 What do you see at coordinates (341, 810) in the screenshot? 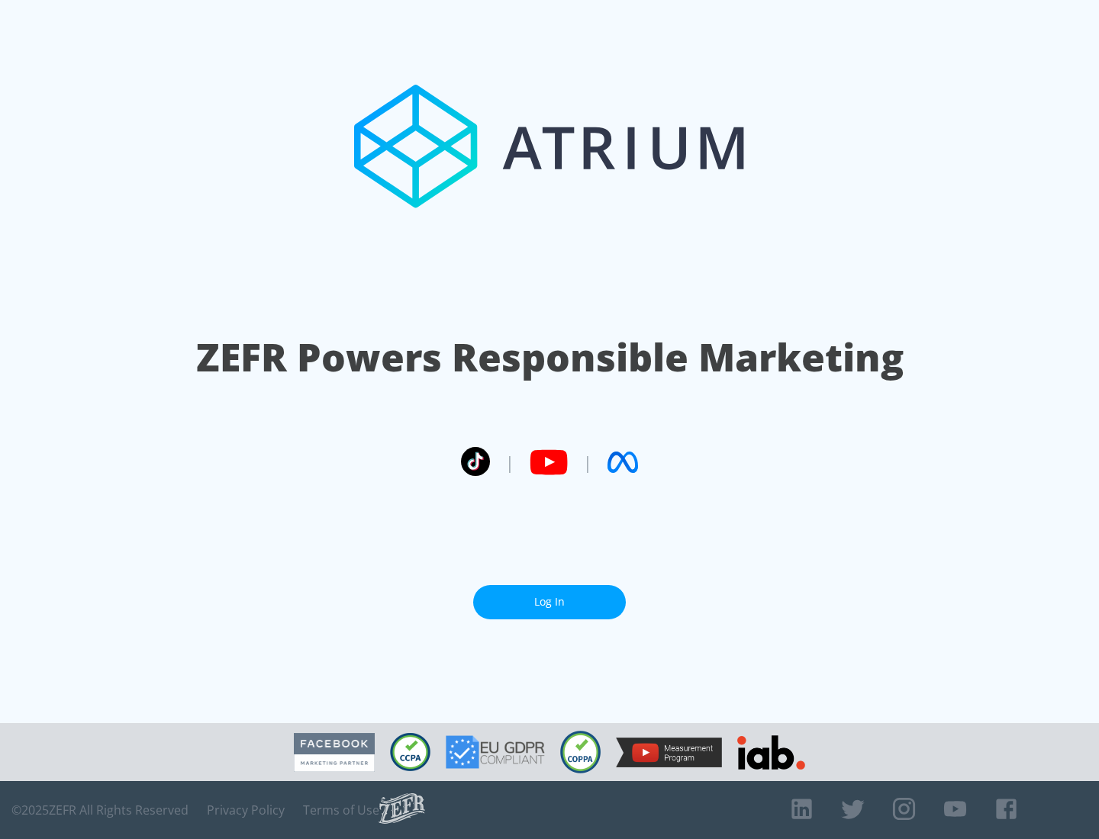
I see `a: Terms of Use` at bounding box center [341, 810].